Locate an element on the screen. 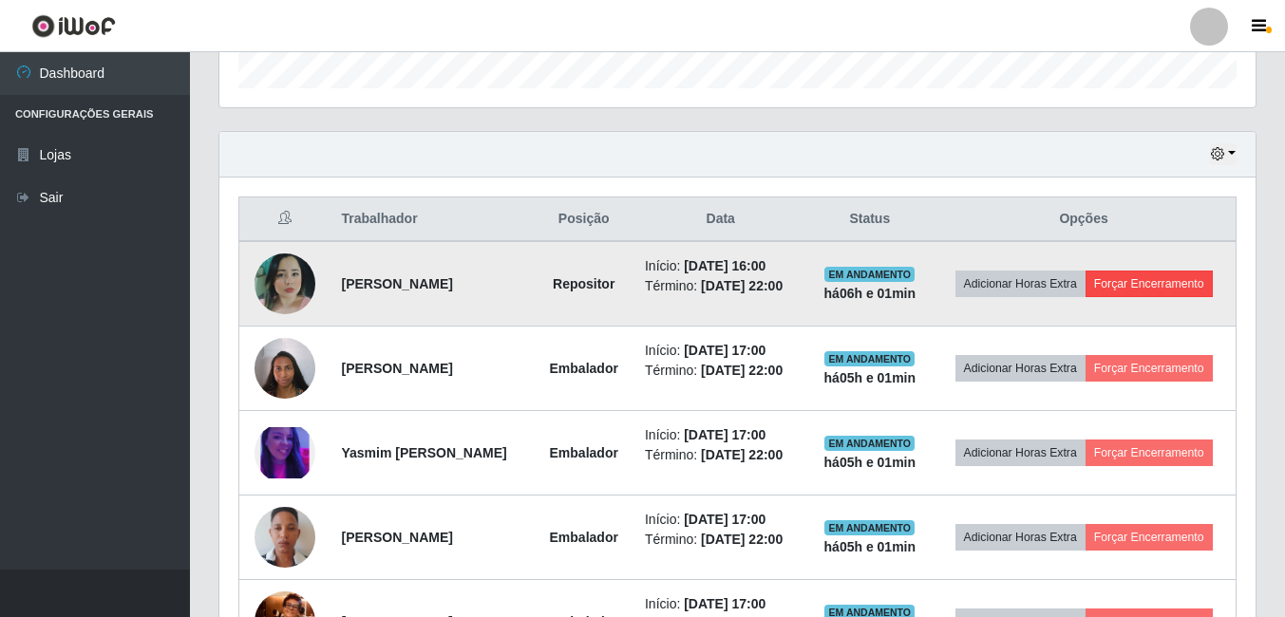 The height and width of the screenshot is (617, 1285). strong: Repositor is located at coordinates (583, 284).